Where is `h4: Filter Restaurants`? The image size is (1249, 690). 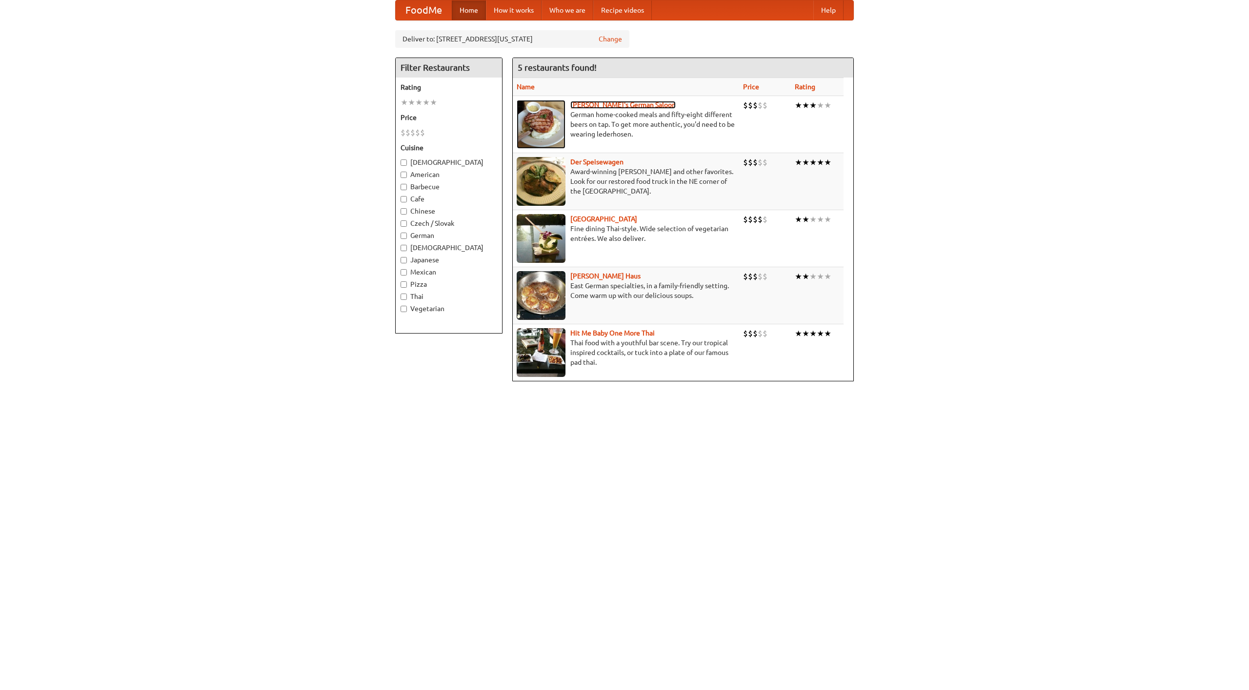
h4: Filter Restaurants is located at coordinates (449, 68).